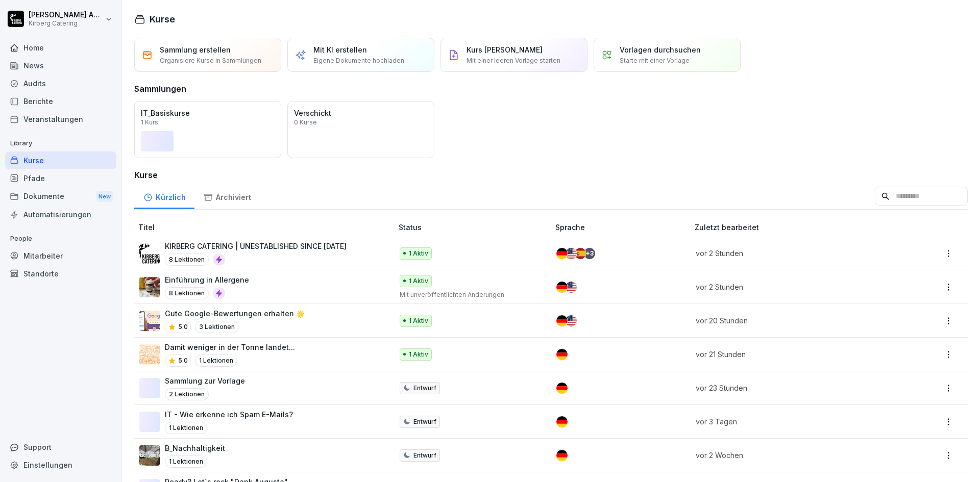 This screenshot has height=482, width=980. What do you see at coordinates (61, 160) in the screenshot?
I see `a: Kurse` at bounding box center [61, 160].